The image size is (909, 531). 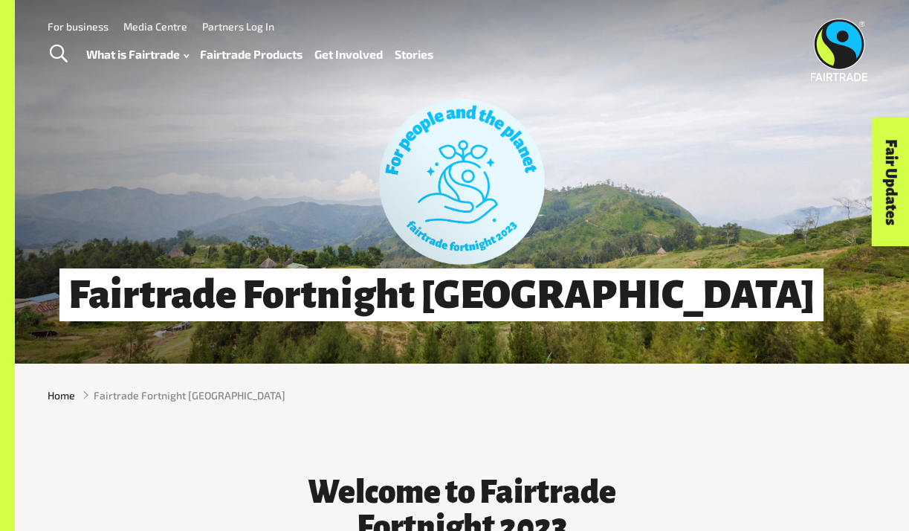 What do you see at coordinates (78, 26) in the screenshot?
I see `a: For business` at bounding box center [78, 26].